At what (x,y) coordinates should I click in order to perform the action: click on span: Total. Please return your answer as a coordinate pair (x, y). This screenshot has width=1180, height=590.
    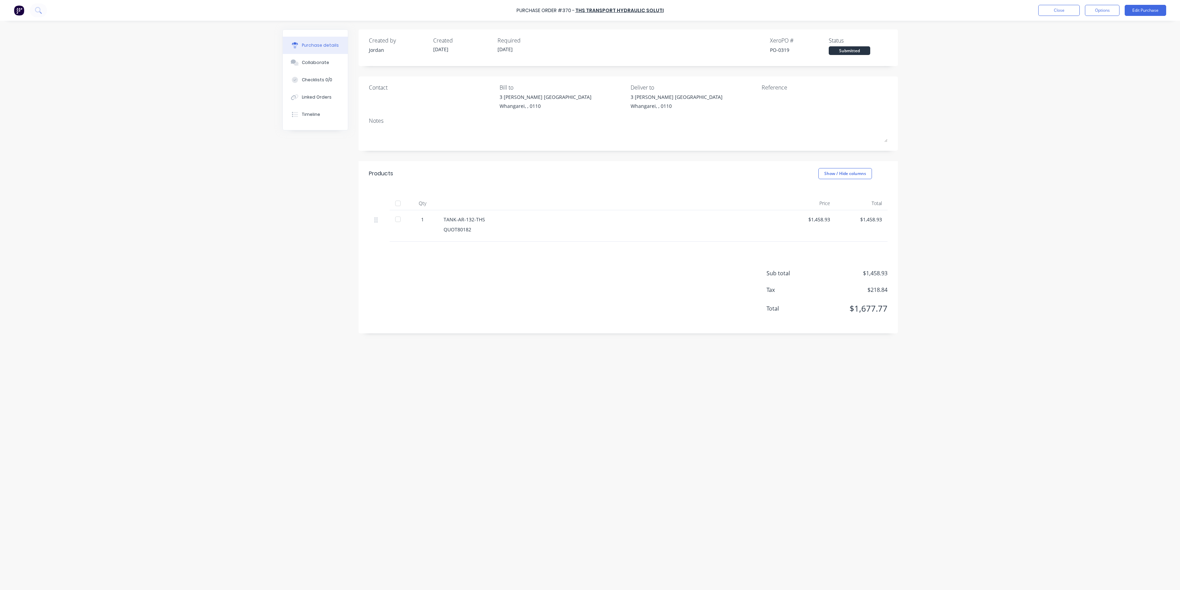
    Looking at the image, I should click on (792, 308).